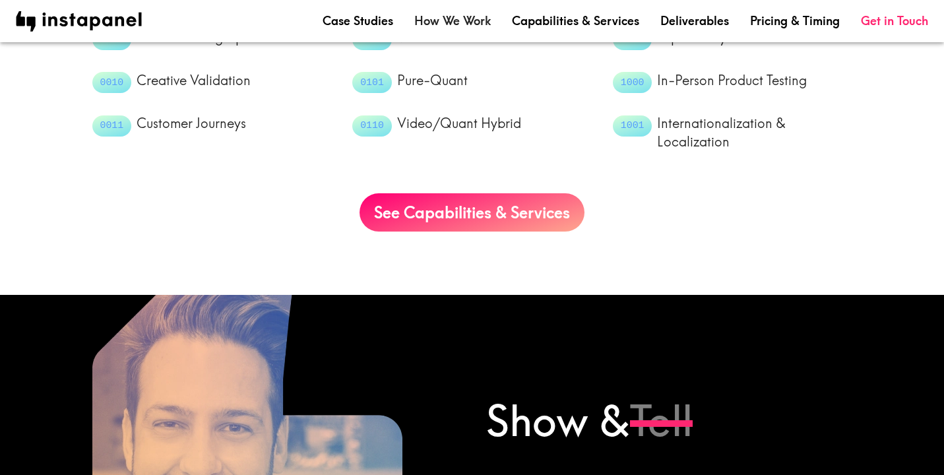 The height and width of the screenshot is (475, 944). What do you see at coordinates (731, 80) in the screenshot?
I see `p: In-Person Product Testing` at bounding box center [731, 80].